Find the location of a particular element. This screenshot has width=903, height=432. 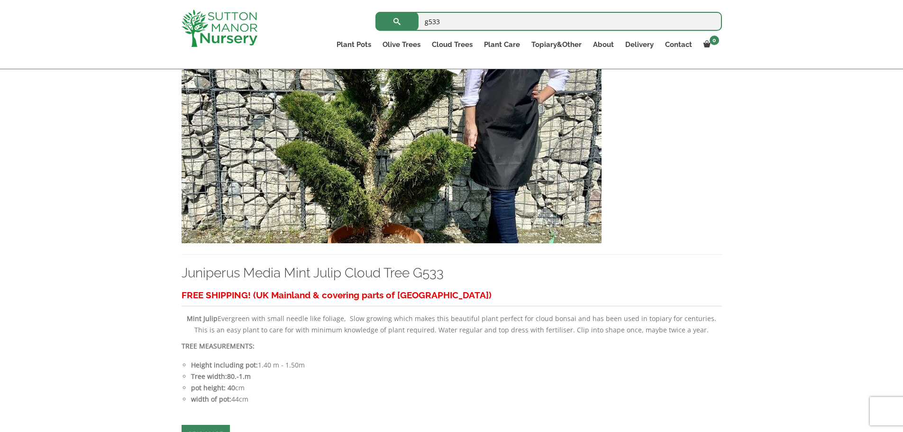

a: About is located at coordinates (603, 45).